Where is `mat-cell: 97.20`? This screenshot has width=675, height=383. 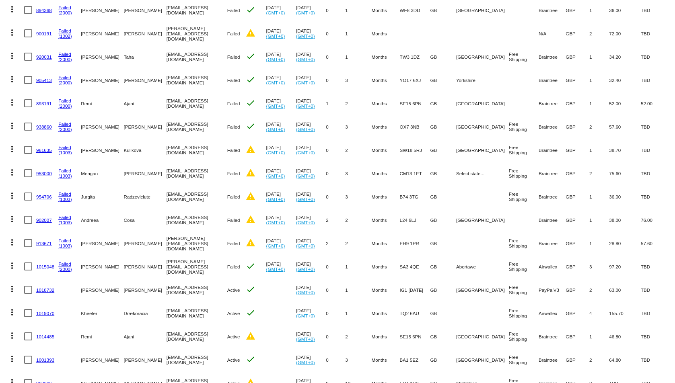 mat-cell: 97.20 is located at coordinates (625, 267).